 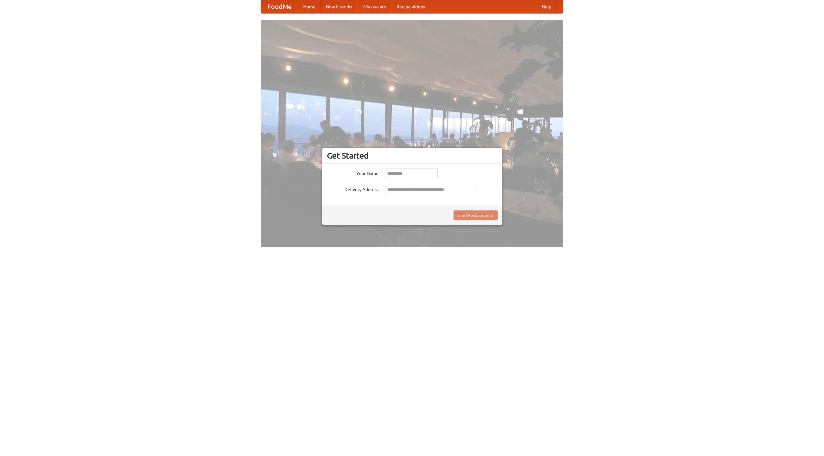 I want to click on label: Your Name, so click(x=353, y=172).